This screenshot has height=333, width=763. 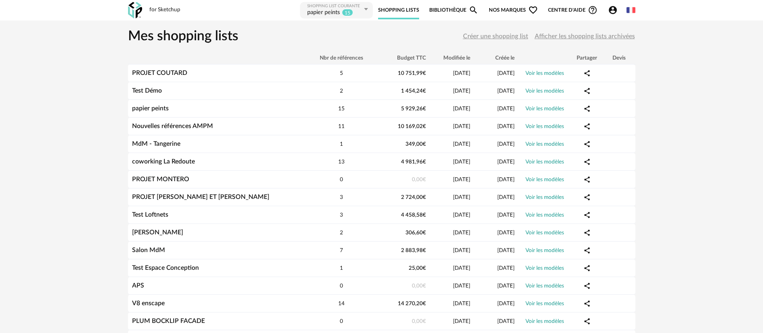 What do you see at coordinates (342, 91) in the screenshot?
I see `span: 2` at bounding box center [342, 91].